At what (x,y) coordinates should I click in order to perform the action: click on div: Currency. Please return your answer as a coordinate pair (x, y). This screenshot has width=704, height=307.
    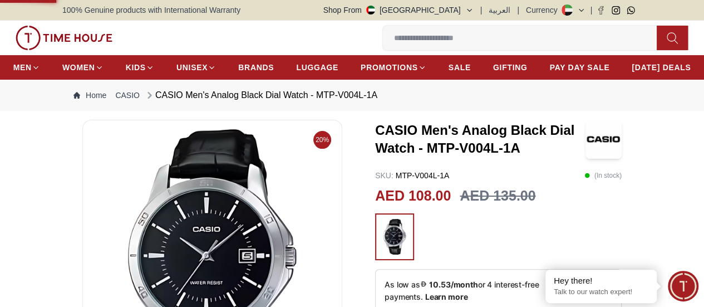
    Looking at the image, I should click on (543, 10).